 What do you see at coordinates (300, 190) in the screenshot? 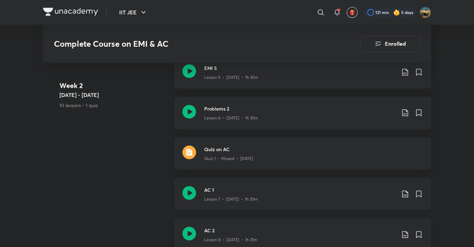
I see `h3: AC 1` at bounding box center [300, 190].